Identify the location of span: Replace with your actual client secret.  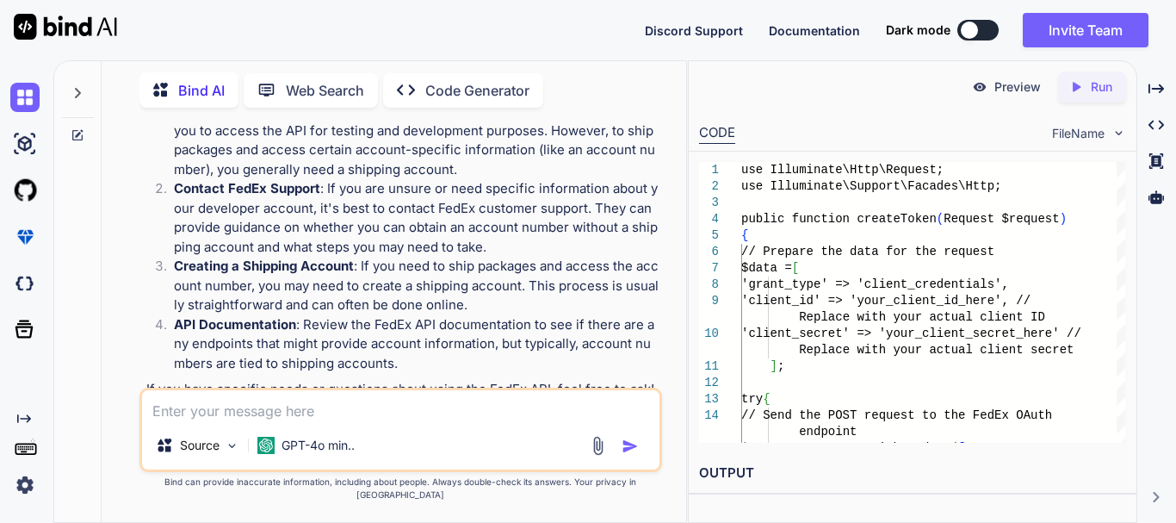
(936, 350).